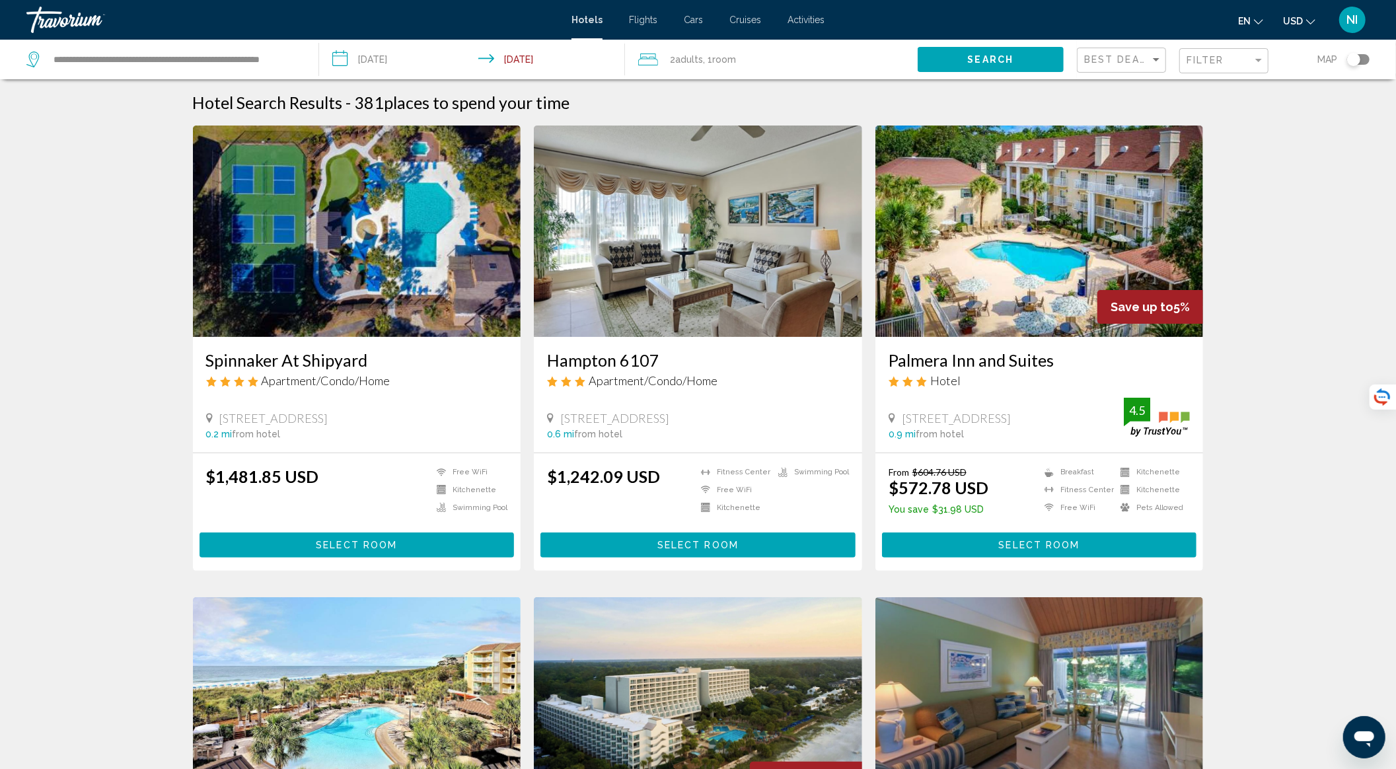 The image size is (1396, 769). I want to click on span: You save, so click(908, 509).